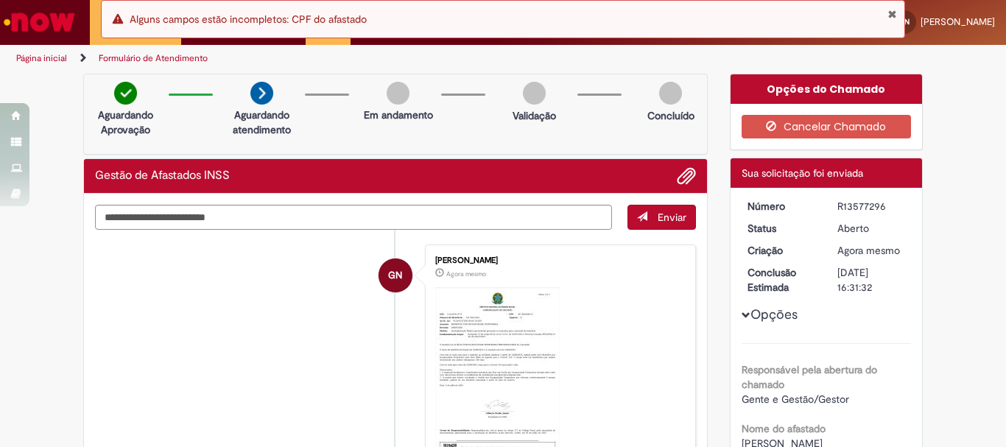  I want to click on p: Aguardando atendimento, so click(261, 122).